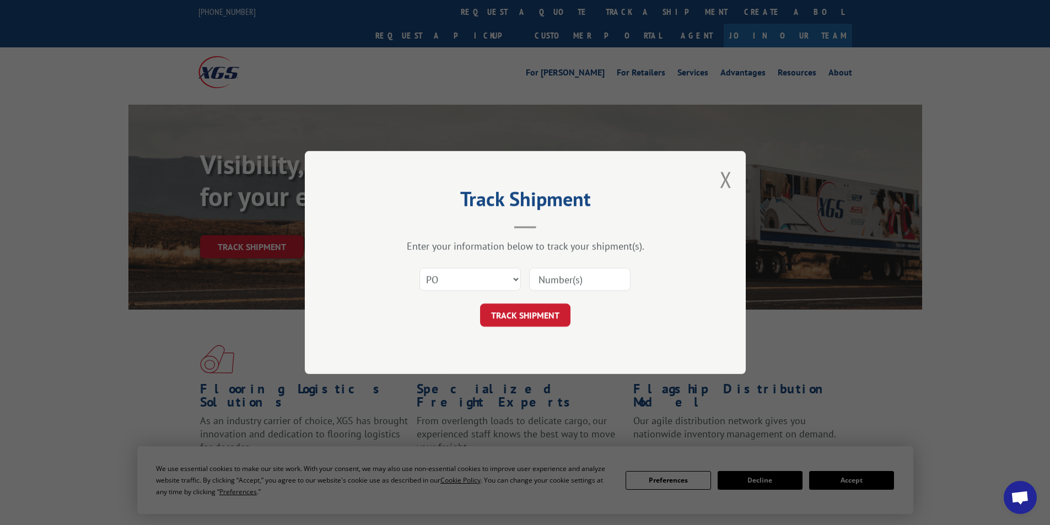  What do you see at coordinates (525, 202) in the screenshot?
I see `h2: Track Shipment` at bounding box center [525, 202].